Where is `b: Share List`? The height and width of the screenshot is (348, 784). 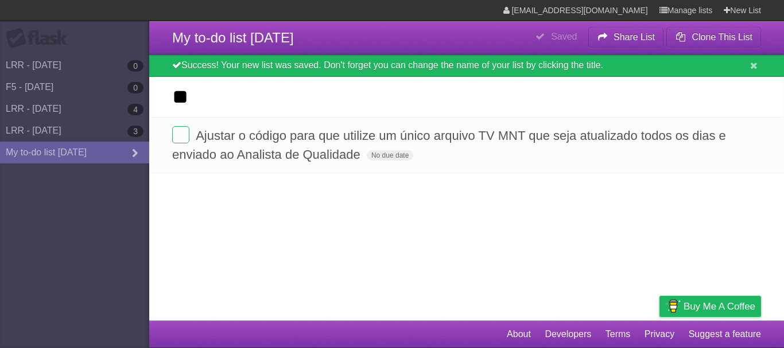 b: Share List is located at coordinates (634, 37).